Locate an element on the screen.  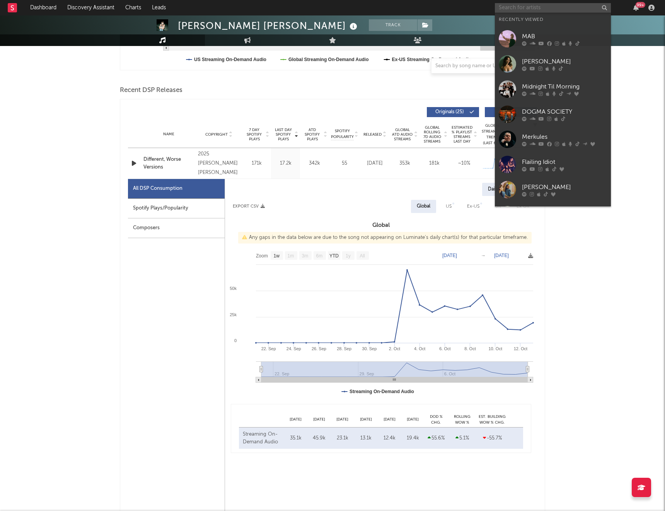
div: Spotify Plays/Popularity is located at coordinates (176, 208).